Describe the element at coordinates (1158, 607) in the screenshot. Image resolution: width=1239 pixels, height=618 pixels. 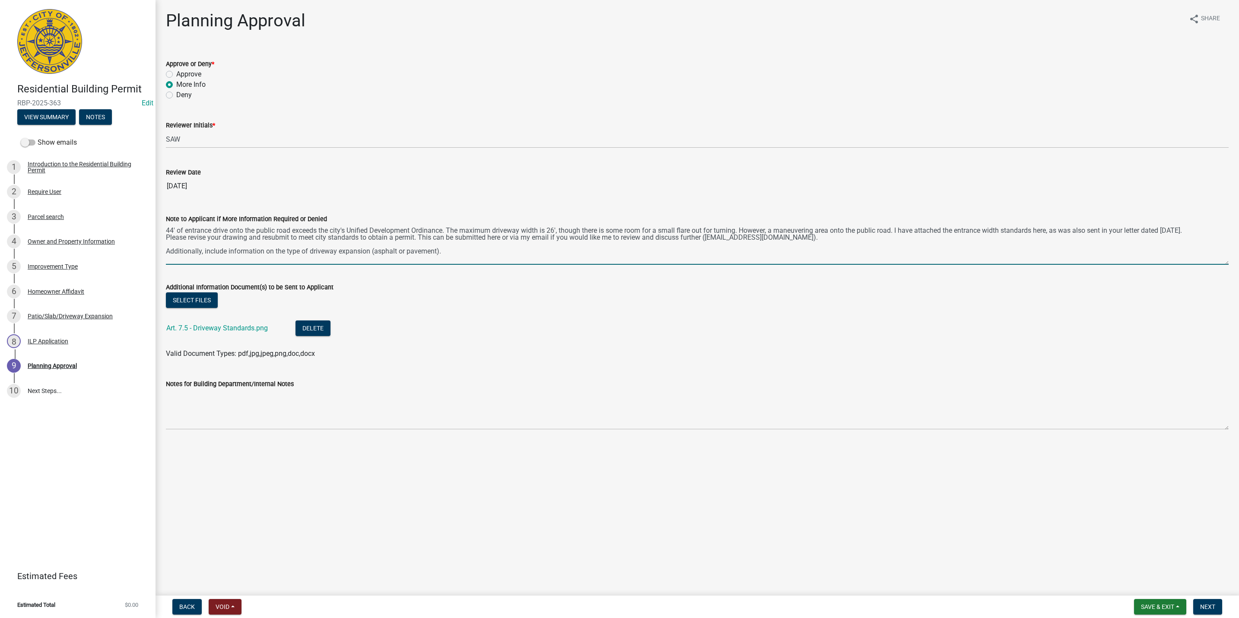
I see `span: Save & Exit` at that location.